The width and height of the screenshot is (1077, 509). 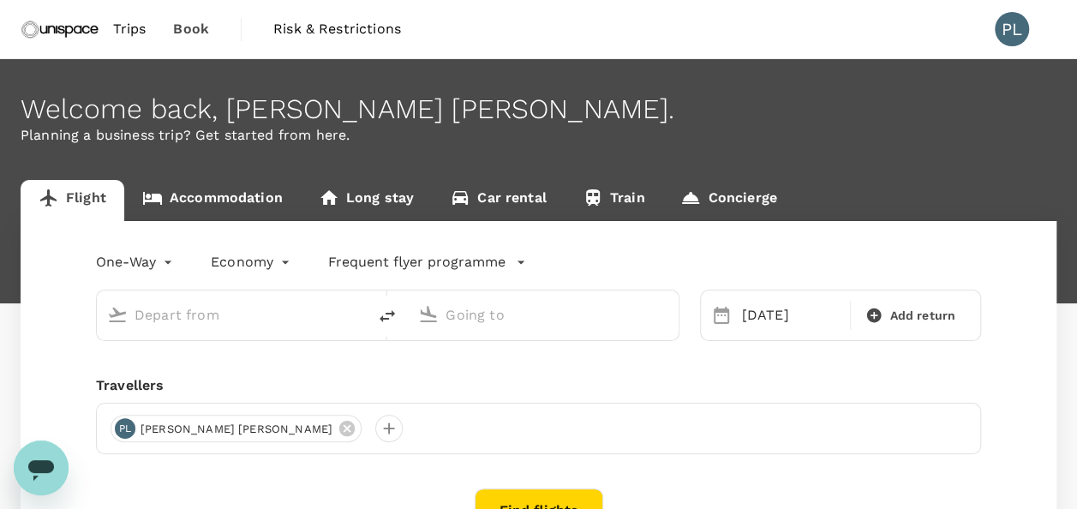 I want to click on div: One-Way, so click(x=136, y=262).